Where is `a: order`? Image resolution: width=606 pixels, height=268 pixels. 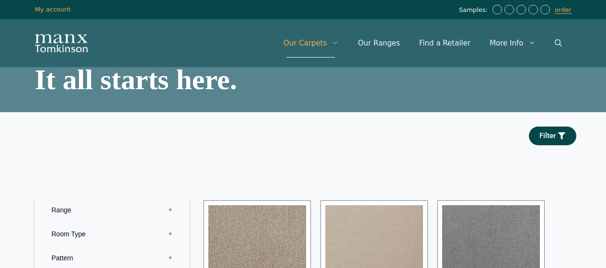
a: order is located at coordinates (563, 10).